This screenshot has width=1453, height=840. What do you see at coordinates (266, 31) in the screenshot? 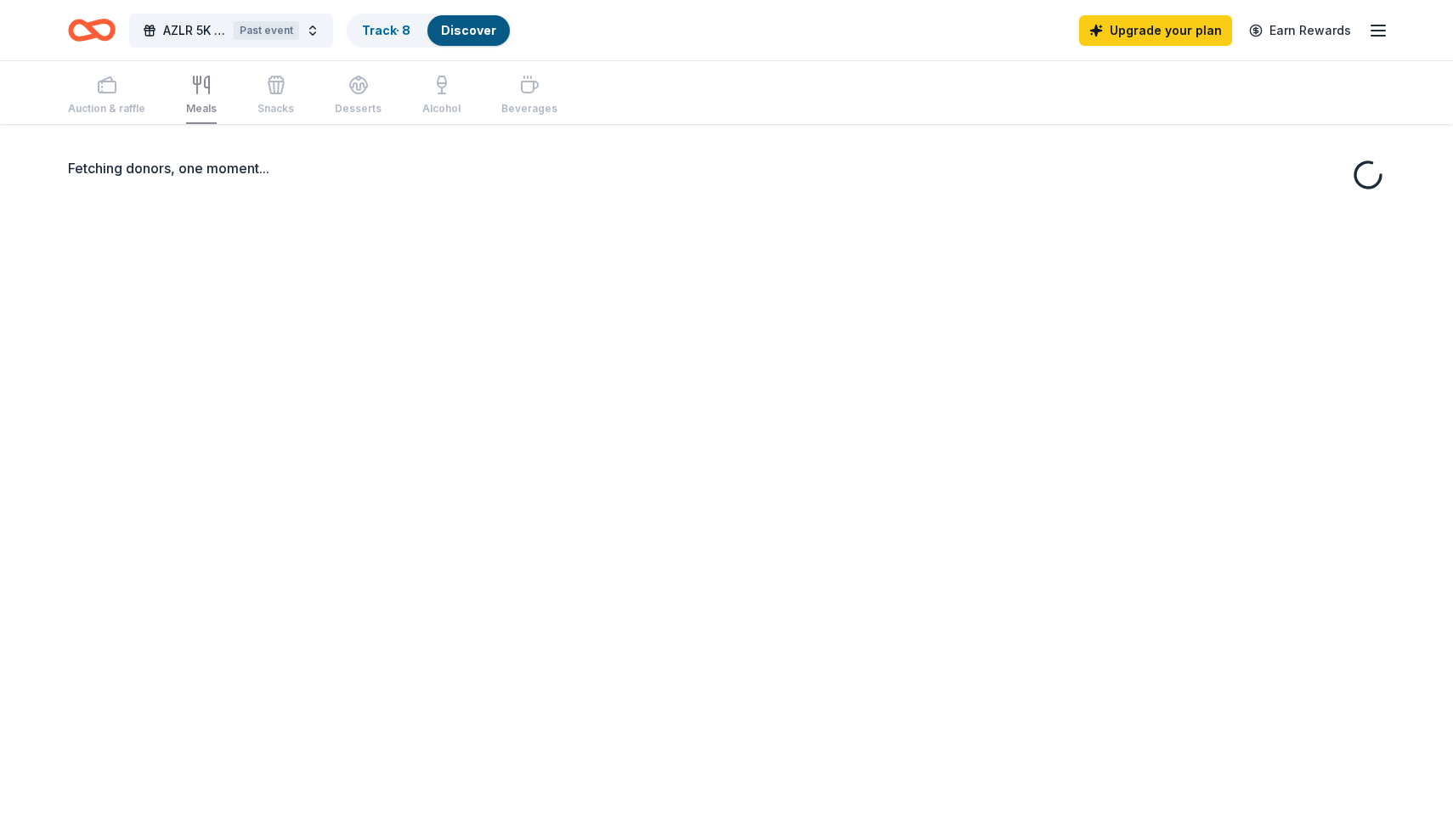
I see `div: Past event` at bounding box center [266, 31].